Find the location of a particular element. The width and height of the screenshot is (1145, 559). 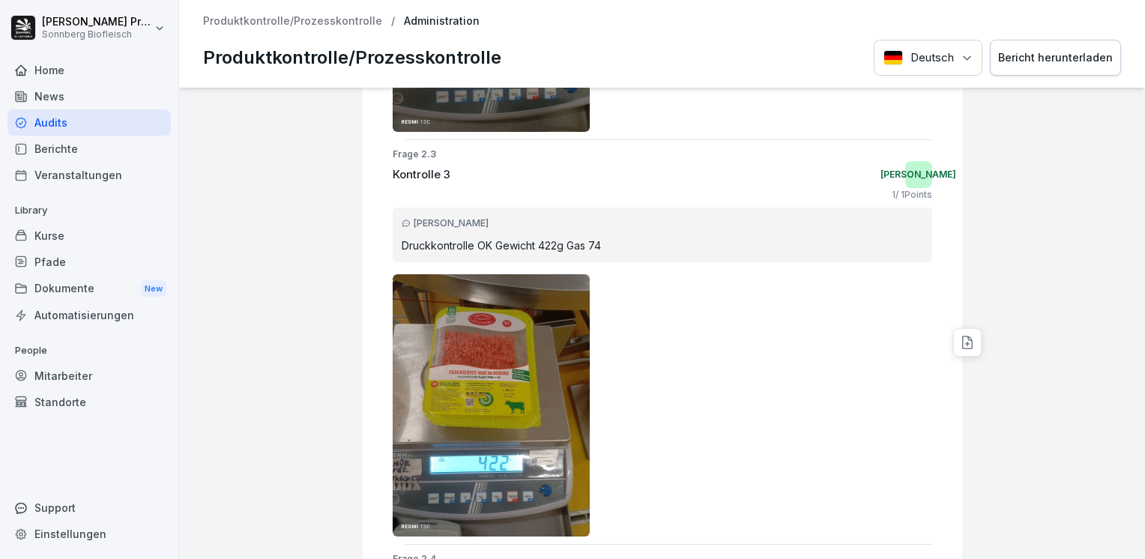

div: Mitarbeiter is located at coordinates (89, 375).